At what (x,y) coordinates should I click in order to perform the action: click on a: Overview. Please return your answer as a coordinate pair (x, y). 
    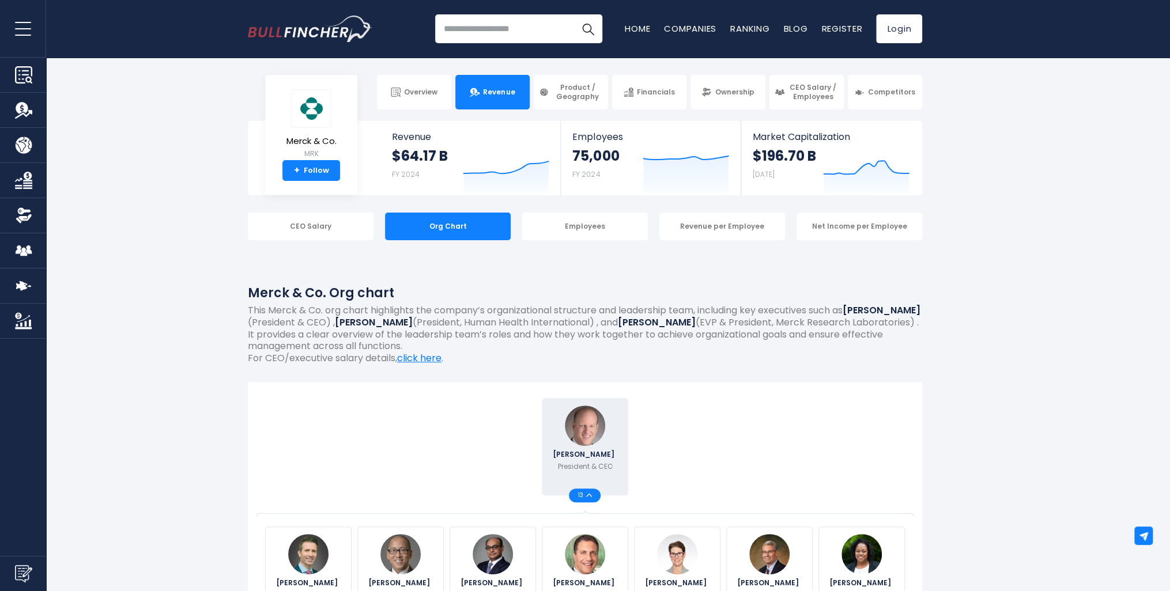
    Looking at the image, I should click on (414, 92).